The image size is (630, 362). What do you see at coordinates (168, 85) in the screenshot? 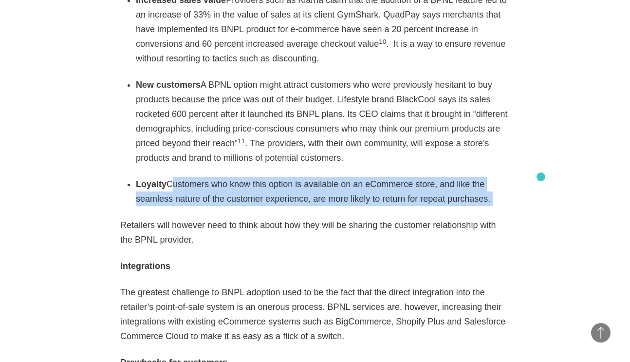
I see `strong: New customers` at bounding box center [168, 85].